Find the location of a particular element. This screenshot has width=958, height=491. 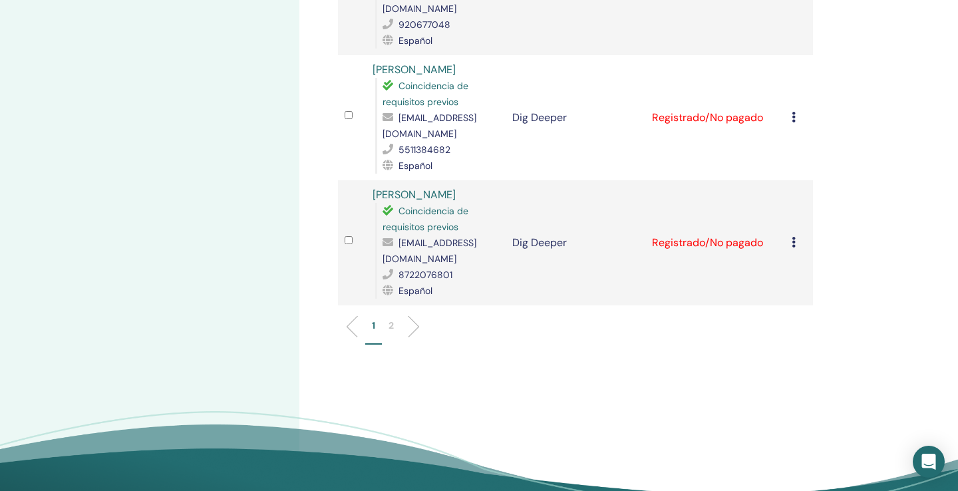

span: 5511384682 is located at coordinates (424, 150).